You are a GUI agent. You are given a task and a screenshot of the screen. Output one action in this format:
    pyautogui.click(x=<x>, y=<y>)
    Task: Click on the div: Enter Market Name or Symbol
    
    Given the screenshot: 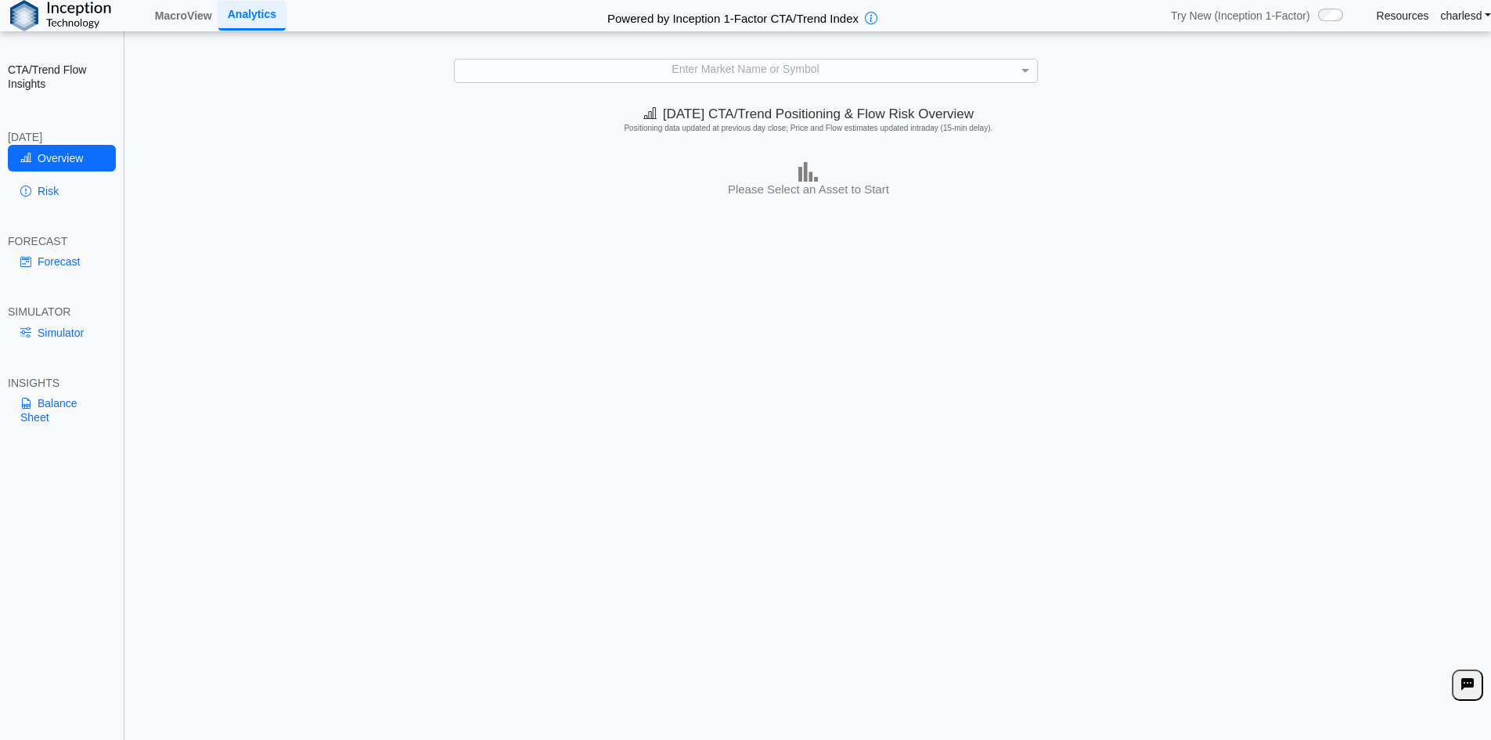 What is the action you would take?
    pyautogui.click(x=746, y=70)
    